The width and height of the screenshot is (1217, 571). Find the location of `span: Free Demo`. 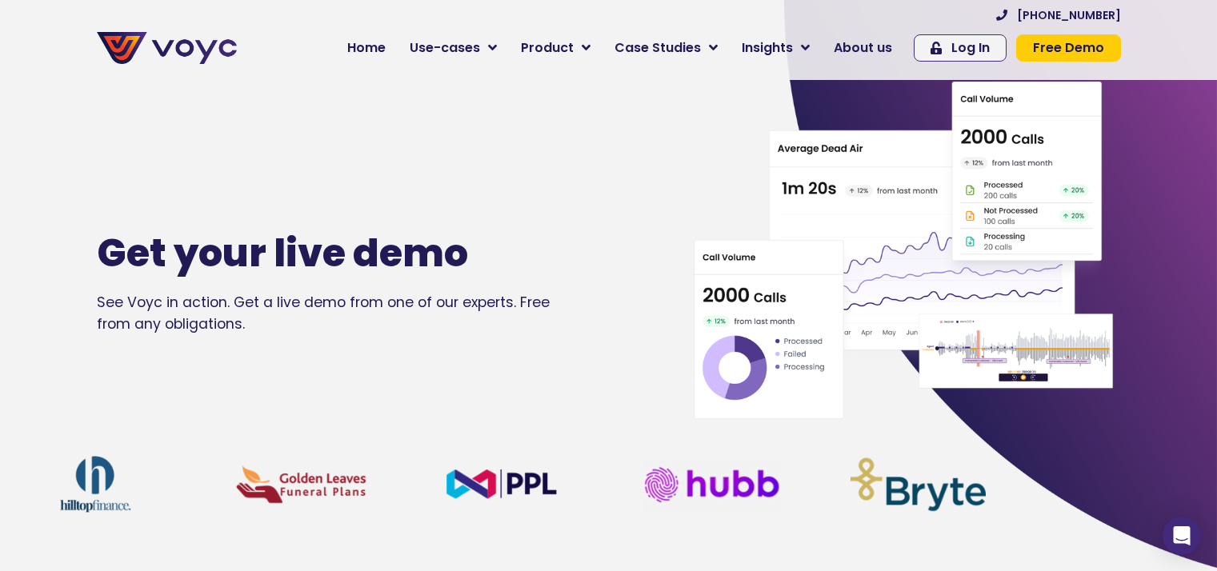

span: Free Demo is located at coordinates (1068, 48).